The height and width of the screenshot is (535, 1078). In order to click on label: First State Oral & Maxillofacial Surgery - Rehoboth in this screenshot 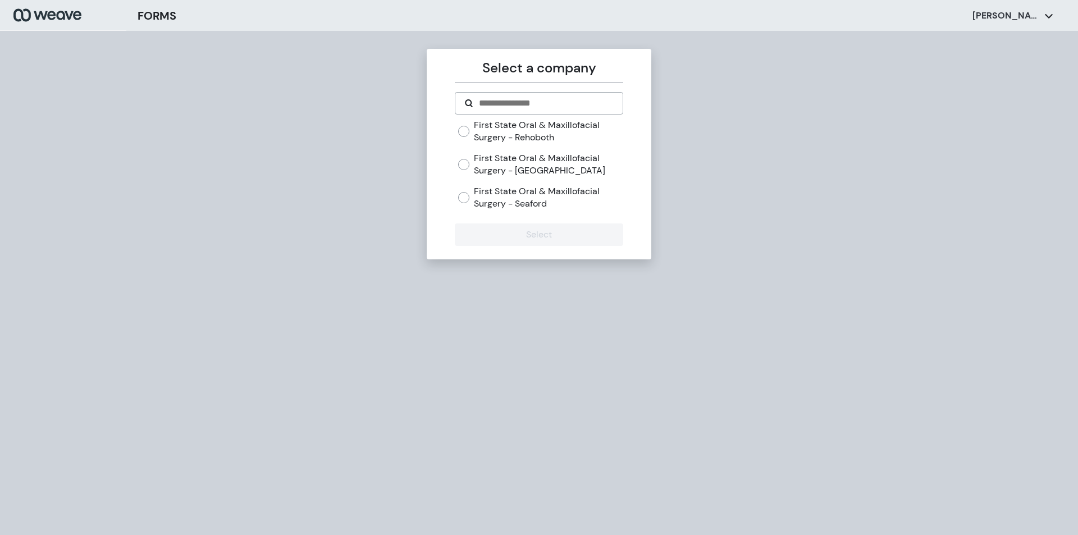, I will do `click(548, 131)`.